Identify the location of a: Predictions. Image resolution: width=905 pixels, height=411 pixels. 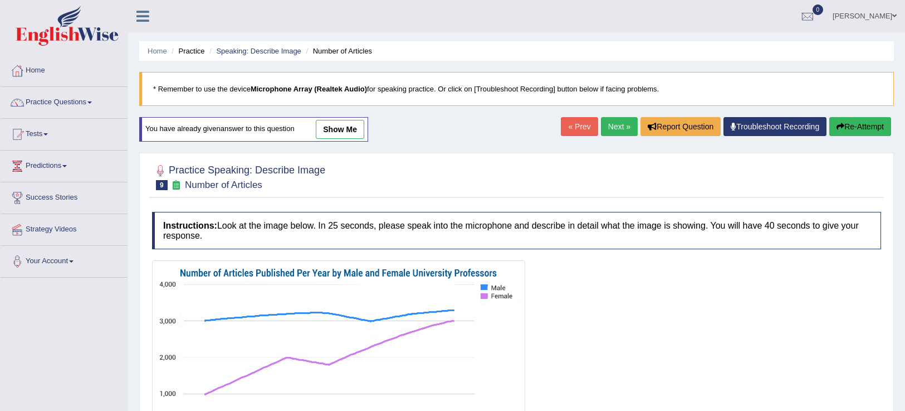
(64, 164).